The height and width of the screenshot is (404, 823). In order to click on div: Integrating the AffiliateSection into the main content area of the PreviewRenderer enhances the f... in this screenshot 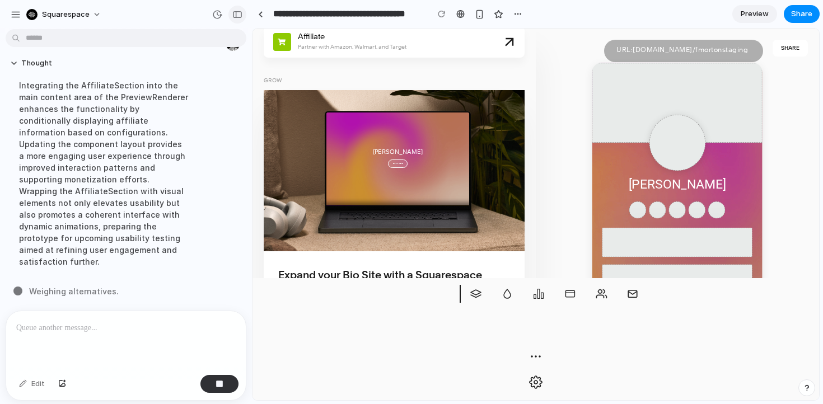, I will do `click(104, 174)`.